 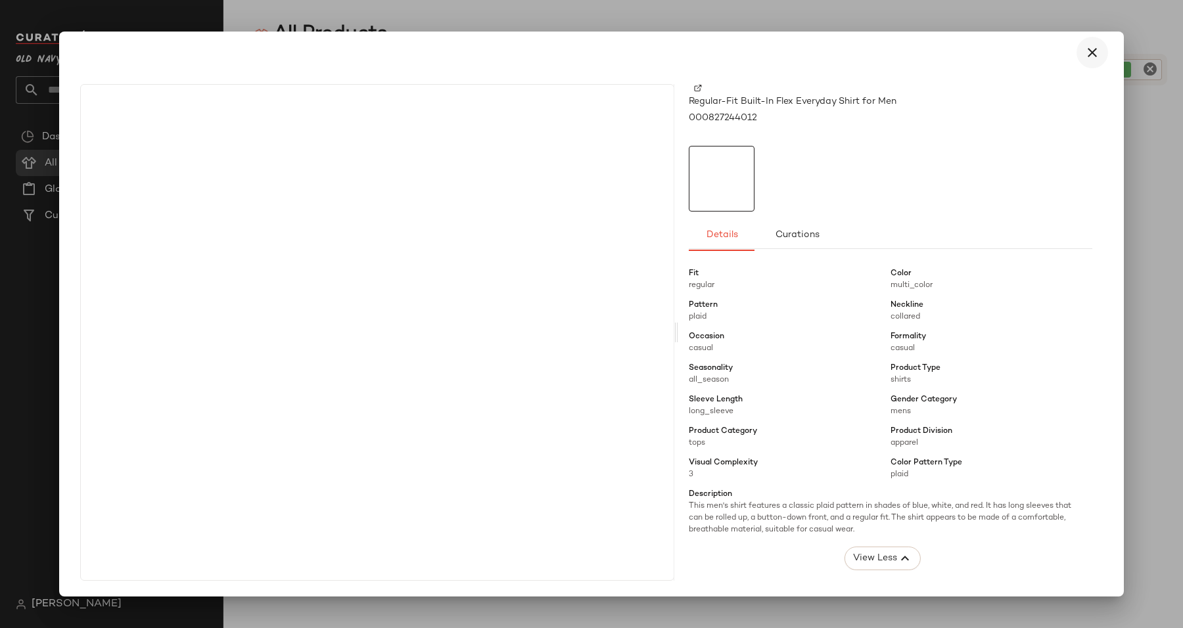 I want to click on span: Formality, so click(x=908, y=337).